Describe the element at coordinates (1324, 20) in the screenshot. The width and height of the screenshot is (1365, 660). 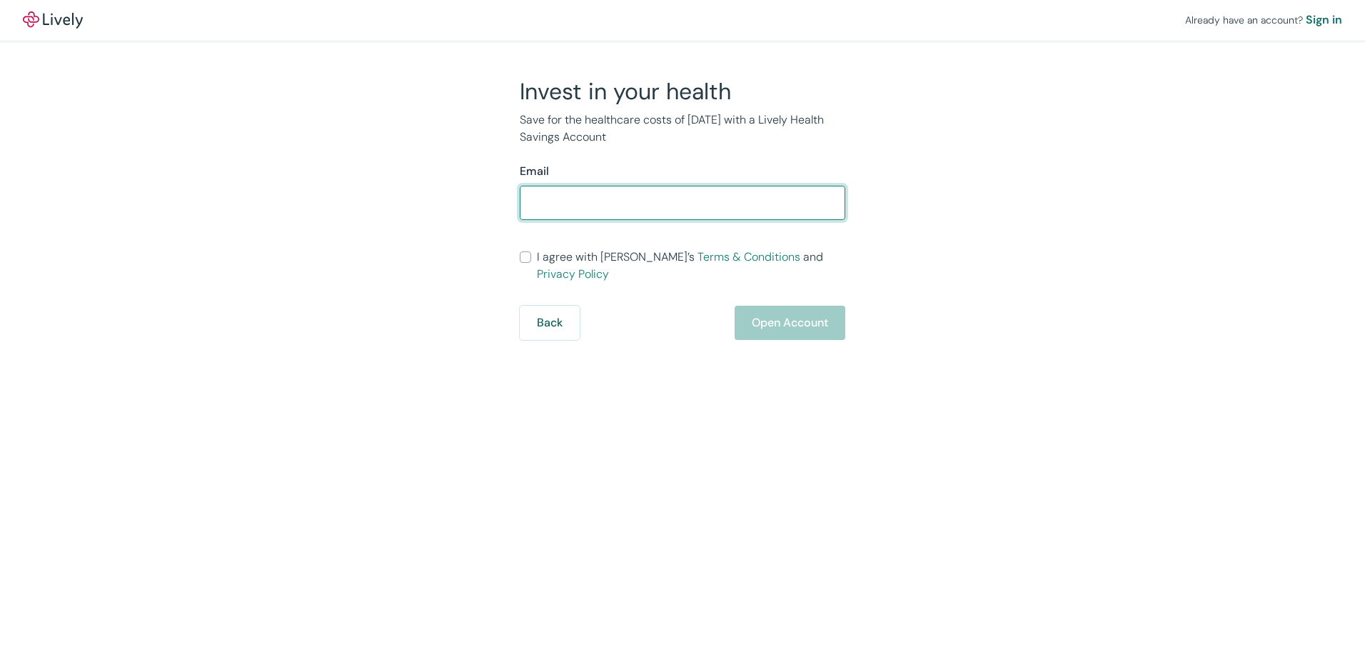
I see `a: Sign in` at that location.